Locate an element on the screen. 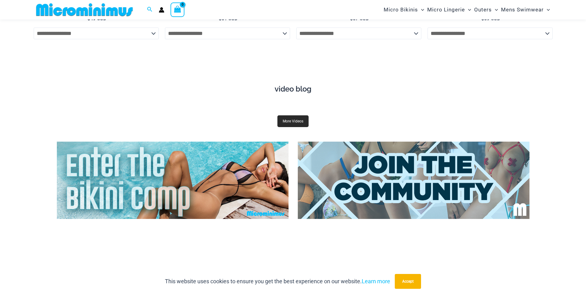 The height and width of the screenshot is (295, 586). img: MM SHOP LOGO FLAT is located at coordinates (84, 10).